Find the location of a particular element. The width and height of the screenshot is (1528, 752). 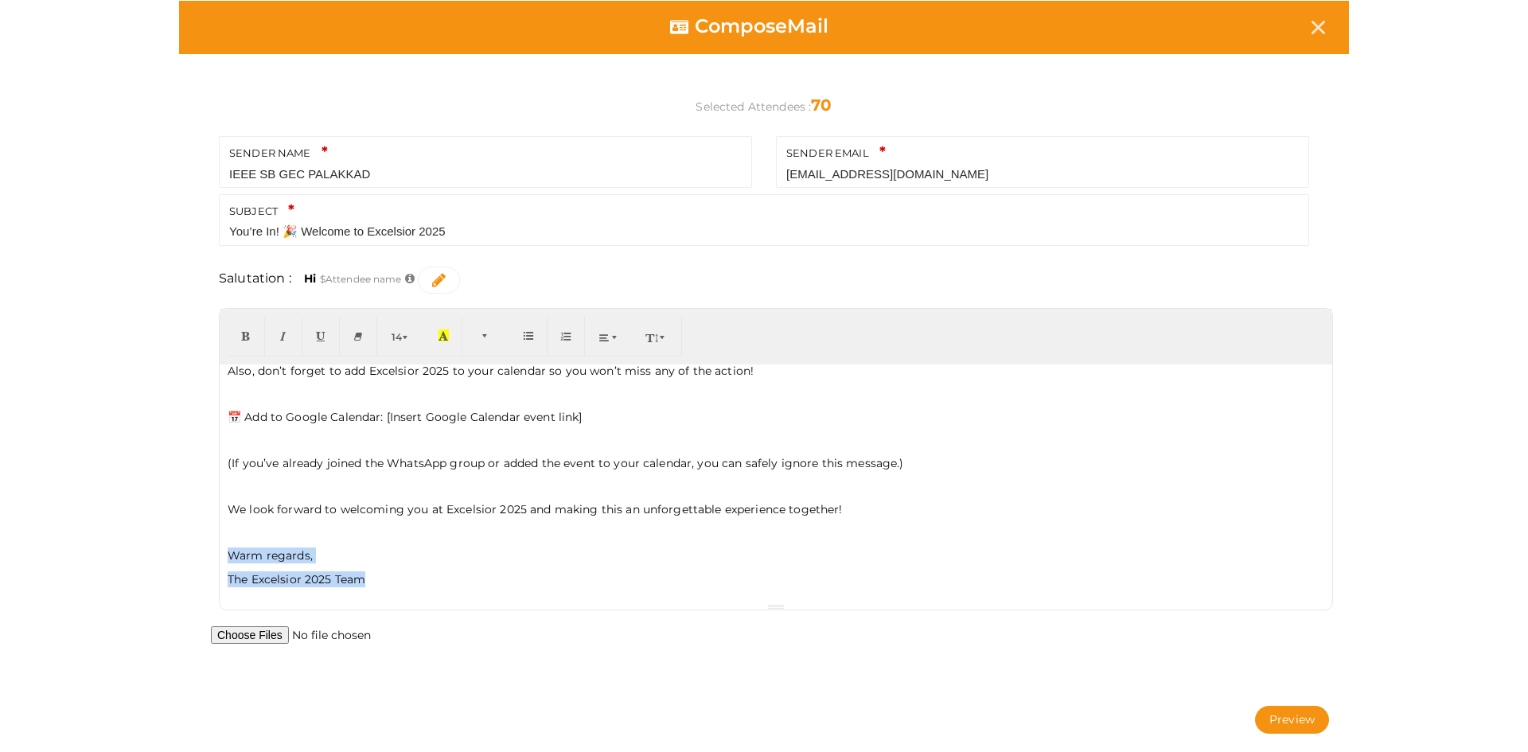

label: SUBJECT is located at coordinates (764, 211).